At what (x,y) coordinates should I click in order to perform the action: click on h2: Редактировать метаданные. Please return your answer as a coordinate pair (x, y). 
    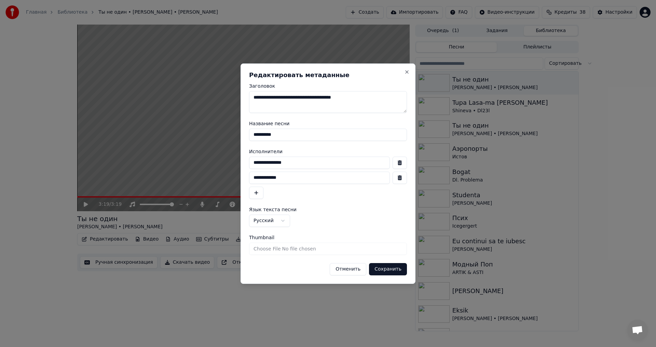
    Looking at the image, I should click on (328, 75).